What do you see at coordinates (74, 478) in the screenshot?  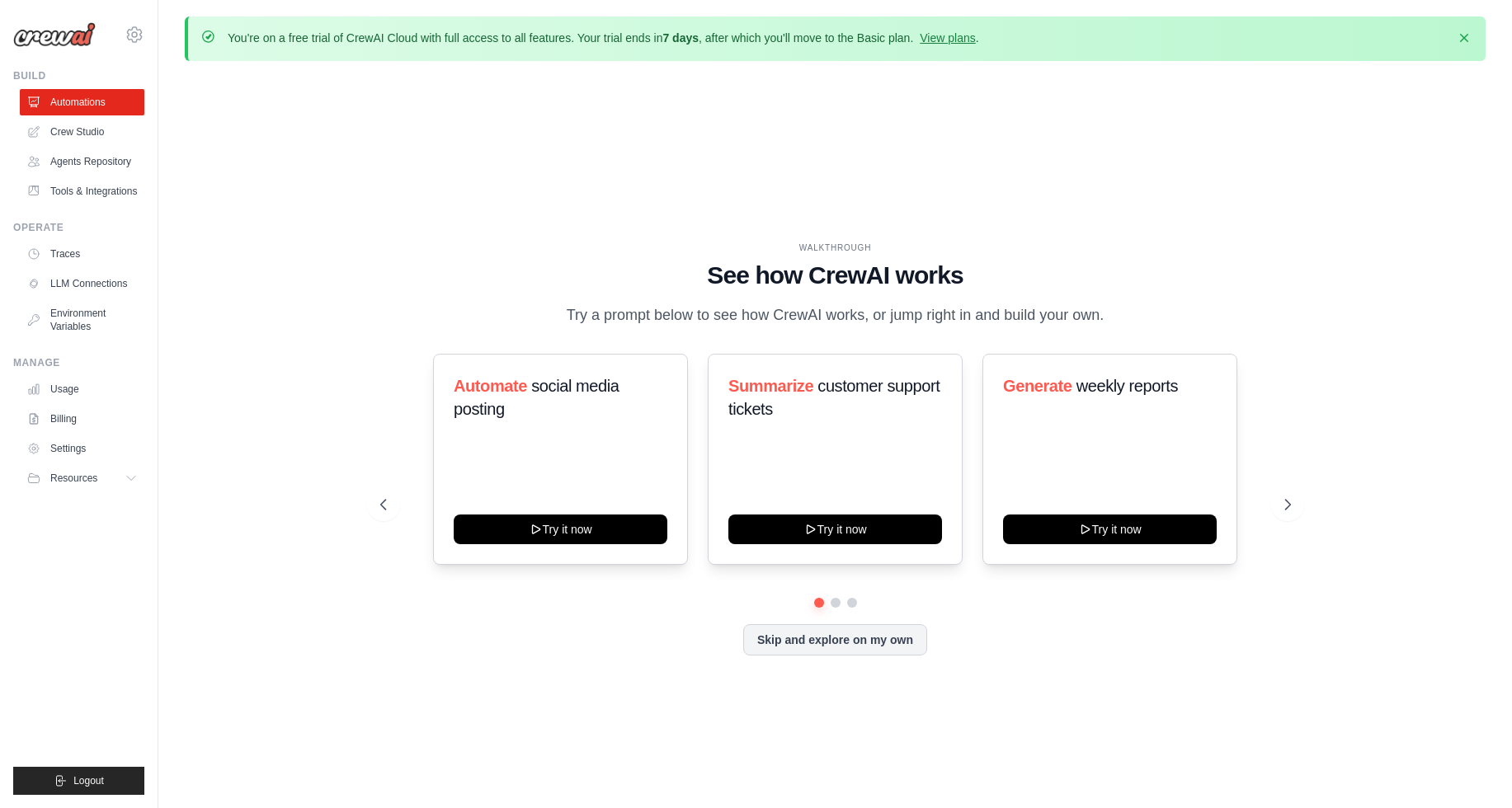 I see `span: Resources` at bounding box center [74, 478].